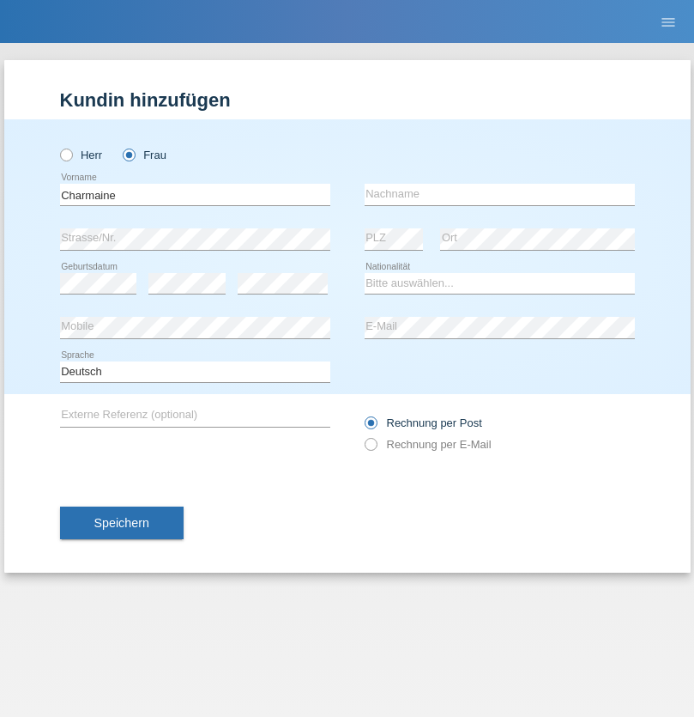 The width and height of the screenshot is (694, 717). I want to click on label: Rechnung per Post, so click(423, 422).